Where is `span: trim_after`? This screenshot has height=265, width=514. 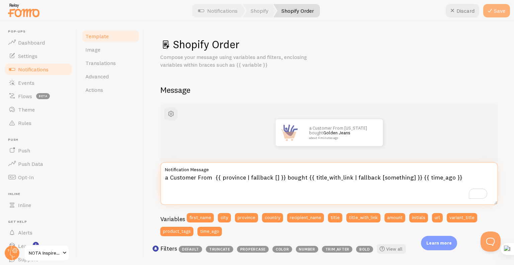
span: trim_after is located at coordinates (337, 249).